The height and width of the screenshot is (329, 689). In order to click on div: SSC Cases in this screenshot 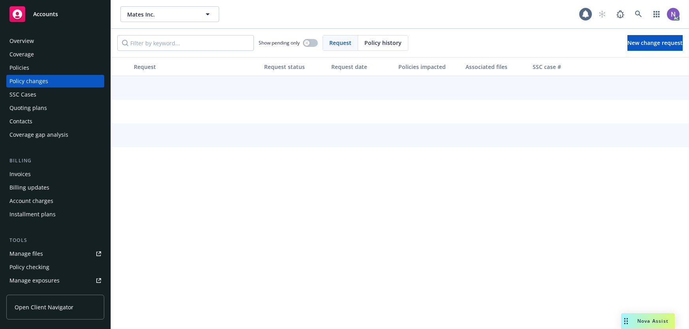, I will do `click(23, 95)`.